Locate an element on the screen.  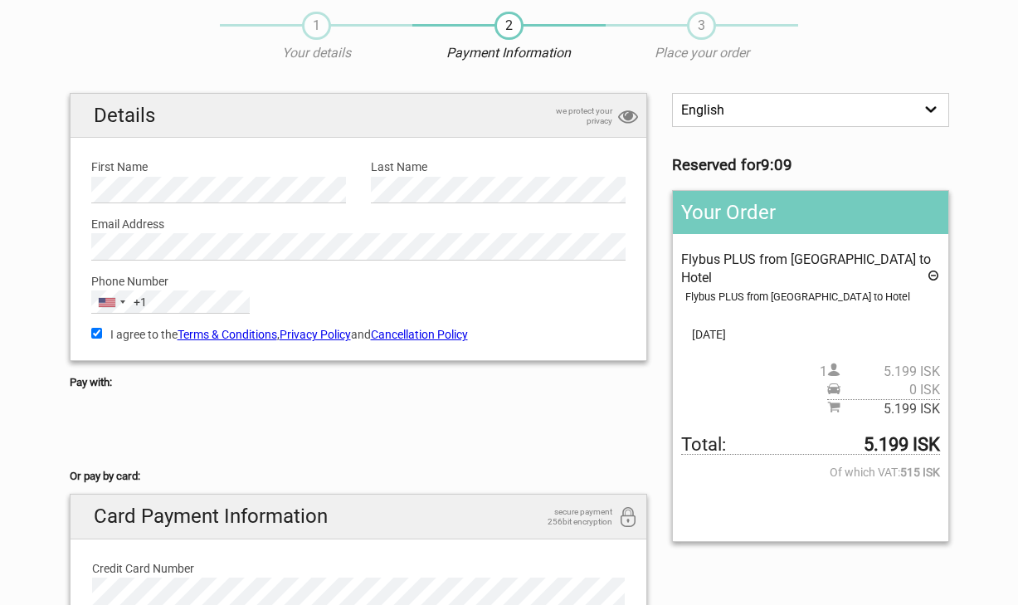
p: Your details is located at coordinates (316, 53).